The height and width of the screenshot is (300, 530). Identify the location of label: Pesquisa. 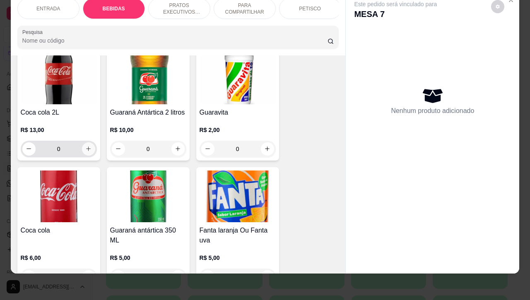
(34, 32).